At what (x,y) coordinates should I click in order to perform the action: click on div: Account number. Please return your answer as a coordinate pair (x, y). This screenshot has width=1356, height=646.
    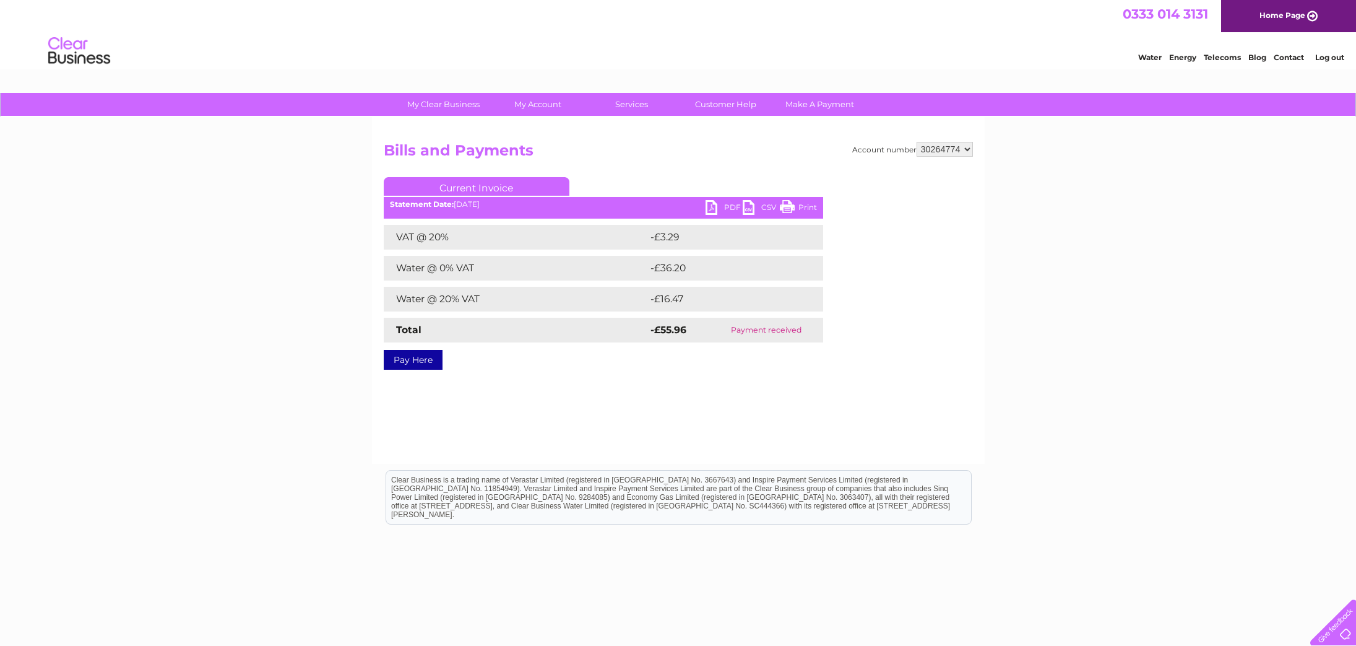
    Looking at the image, I should click on (912, 149).